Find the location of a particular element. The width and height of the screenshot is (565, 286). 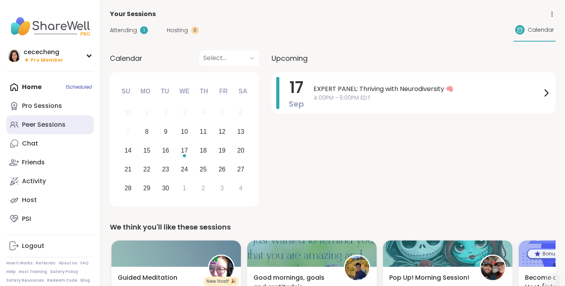

div: 5 is located at coordinates (222, 113).